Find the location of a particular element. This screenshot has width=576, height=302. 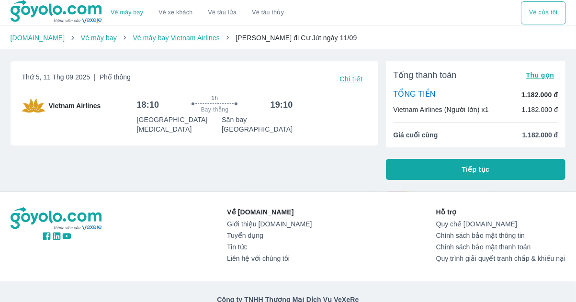

button: Vé tàu thủy is located at coordinates (268, 13).